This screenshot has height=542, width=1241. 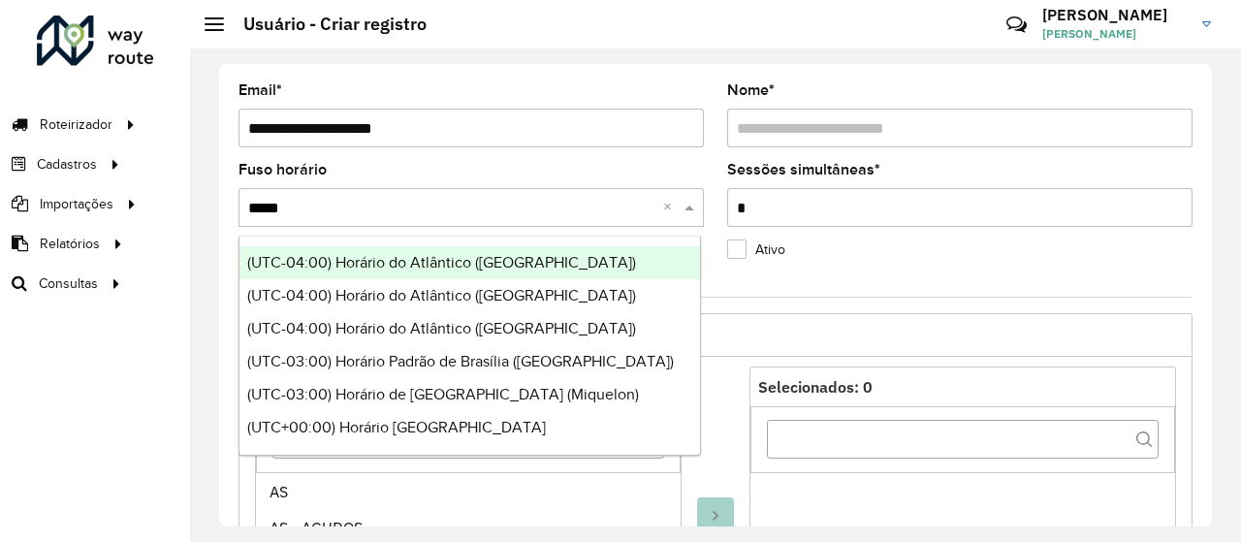 I want to click on div: Selecionados: 0, so click(x=963, y=387).